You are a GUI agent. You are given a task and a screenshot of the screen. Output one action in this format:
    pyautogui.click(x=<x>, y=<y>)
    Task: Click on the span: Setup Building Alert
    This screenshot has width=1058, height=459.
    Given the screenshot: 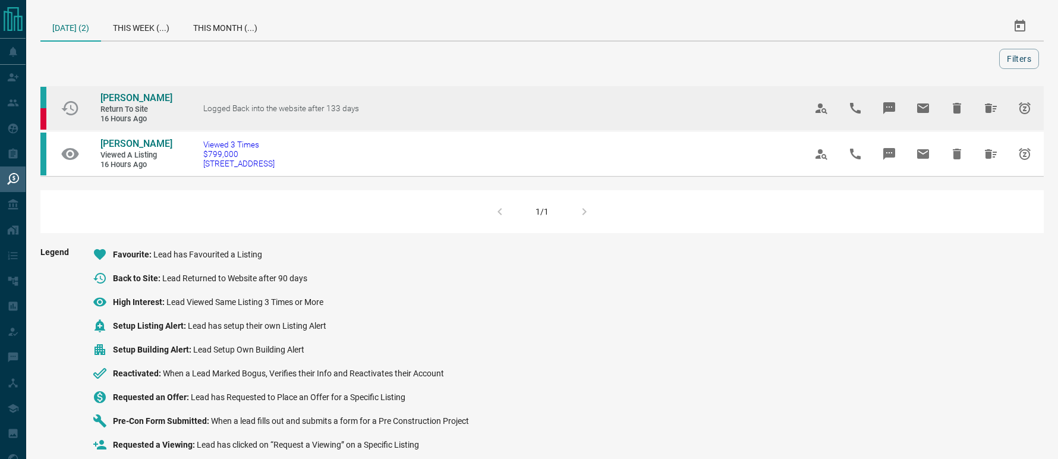 What is the action you would take?
    pyautogui.click(x=153, y=350)
    